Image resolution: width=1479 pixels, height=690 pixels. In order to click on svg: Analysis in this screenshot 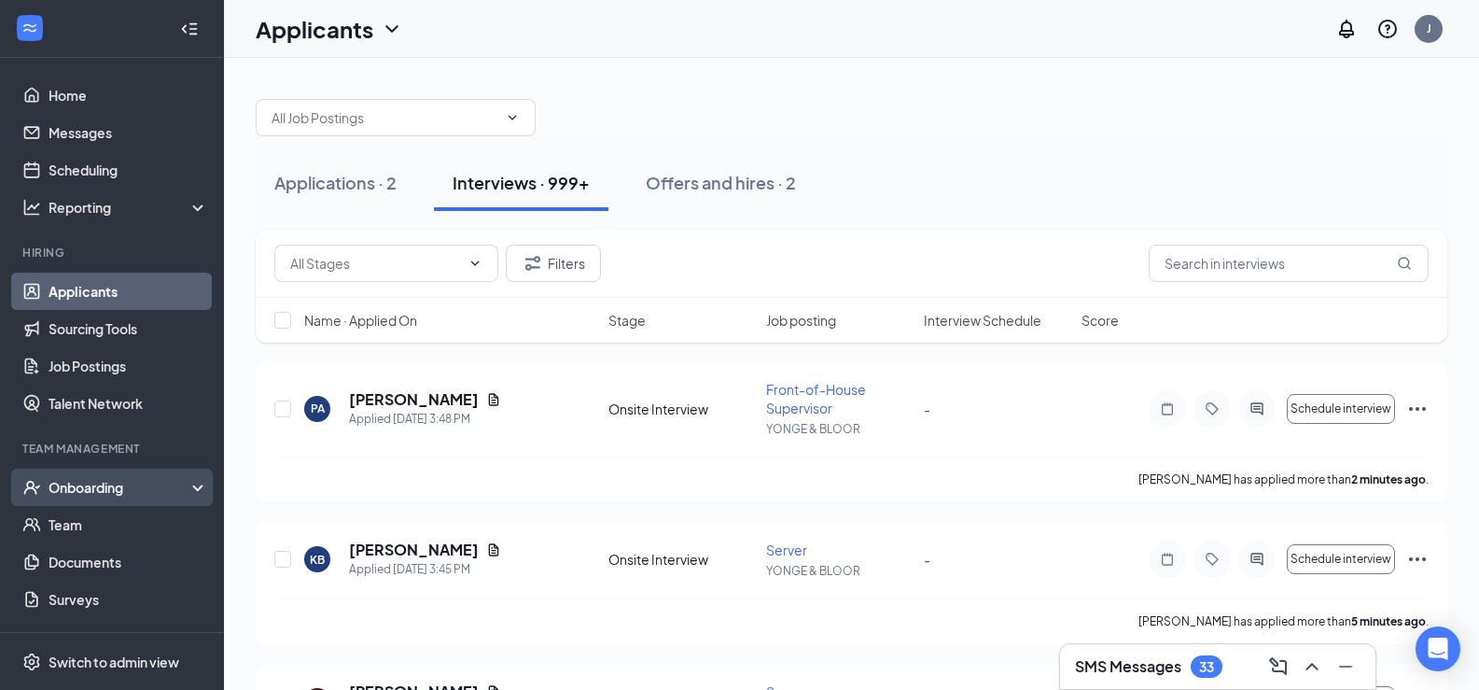, I will do `click(32, 207)`.